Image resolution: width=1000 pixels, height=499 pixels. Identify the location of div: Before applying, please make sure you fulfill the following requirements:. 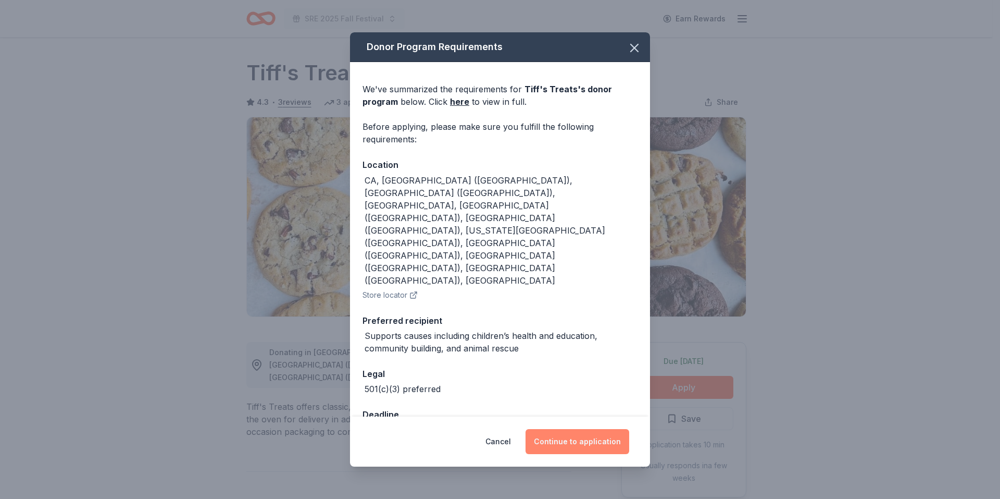
(500, 133).